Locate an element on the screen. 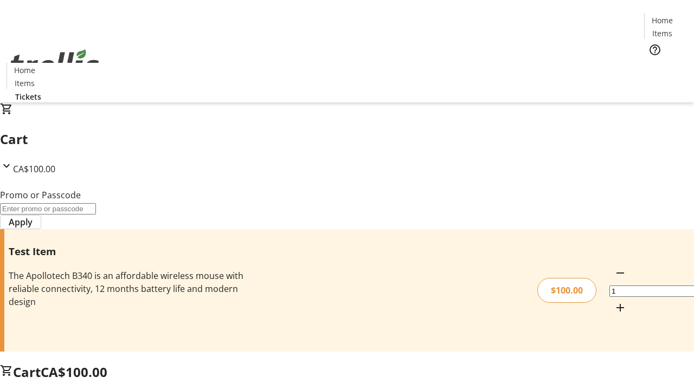 This screenshot has height=390, width=694. button: Help is located at coordinates (655, 50).